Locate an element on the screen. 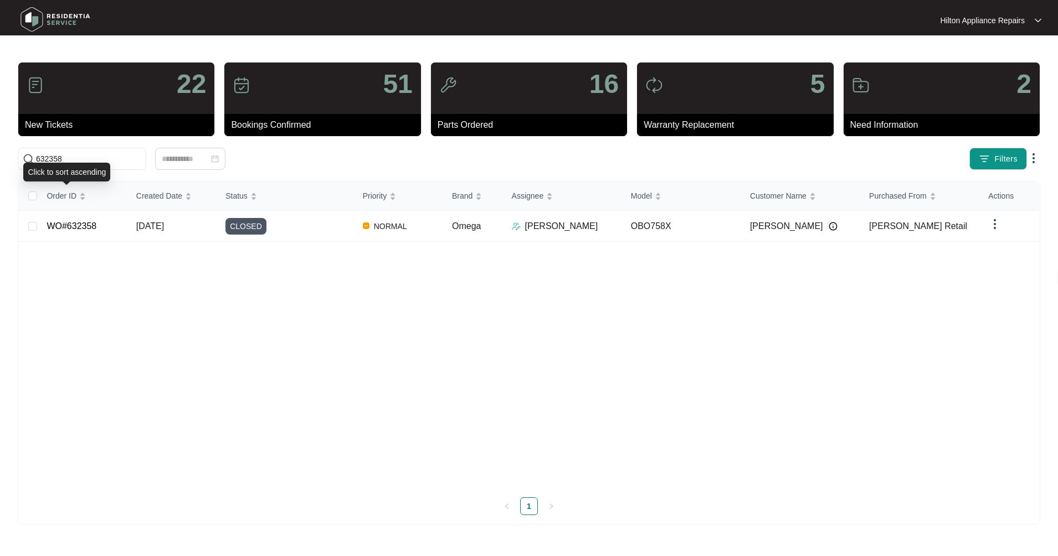 The width and height of the screenshot is (1058, 556). th: Purchased From is located at coordinates (919, 196).